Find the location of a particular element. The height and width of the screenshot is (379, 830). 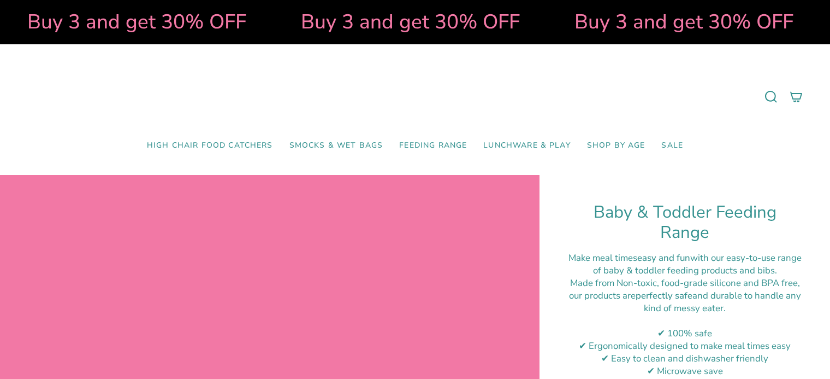

span: ✔ Microwave save is located at coordinates (685, 370).